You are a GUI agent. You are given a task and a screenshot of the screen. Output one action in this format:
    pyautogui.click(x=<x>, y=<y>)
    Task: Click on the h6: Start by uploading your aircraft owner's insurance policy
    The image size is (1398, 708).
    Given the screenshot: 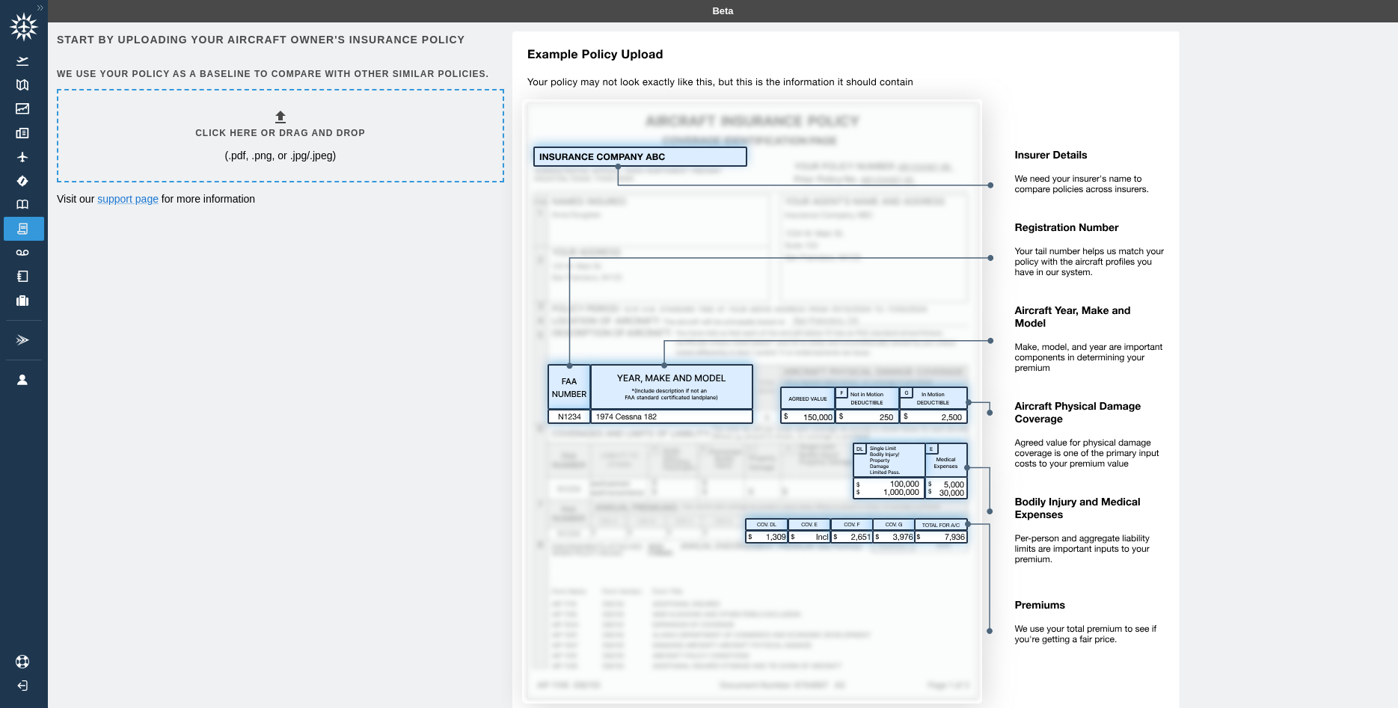 What is the action you would take?
    pyautogui.click(x=279, y=40)
    